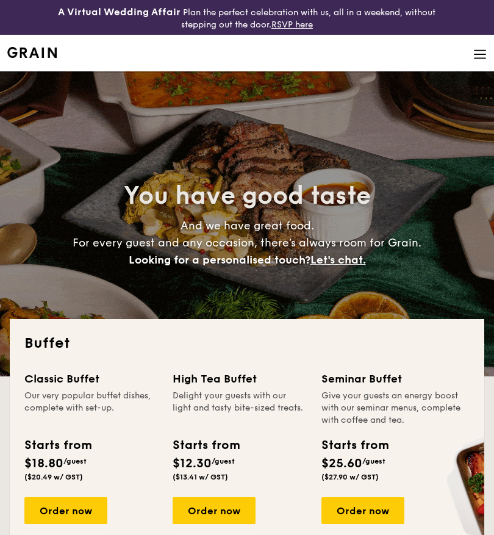  Describe the element at coordinates (91, 379) in the screenshot. I see `div: Classic Buffet` at that location.